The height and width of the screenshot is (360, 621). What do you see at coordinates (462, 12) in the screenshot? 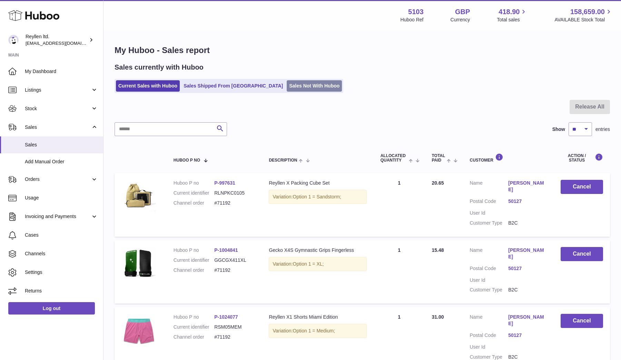
I see `strong: GBP` at bounding box center [462, 12].